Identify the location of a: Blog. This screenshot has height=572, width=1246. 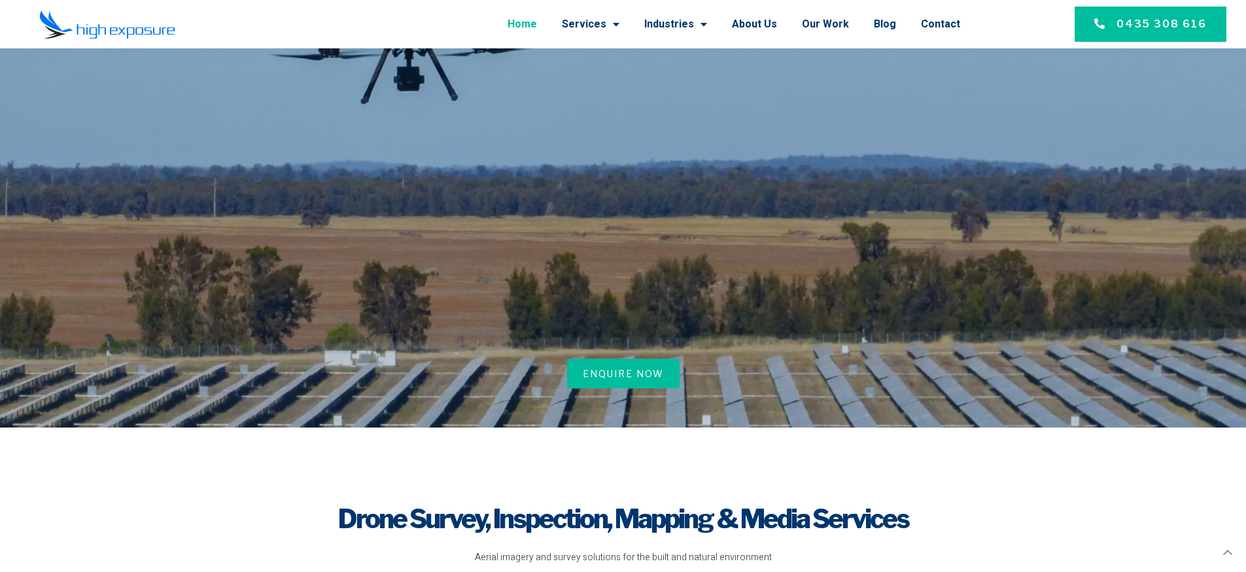
(885, 24).